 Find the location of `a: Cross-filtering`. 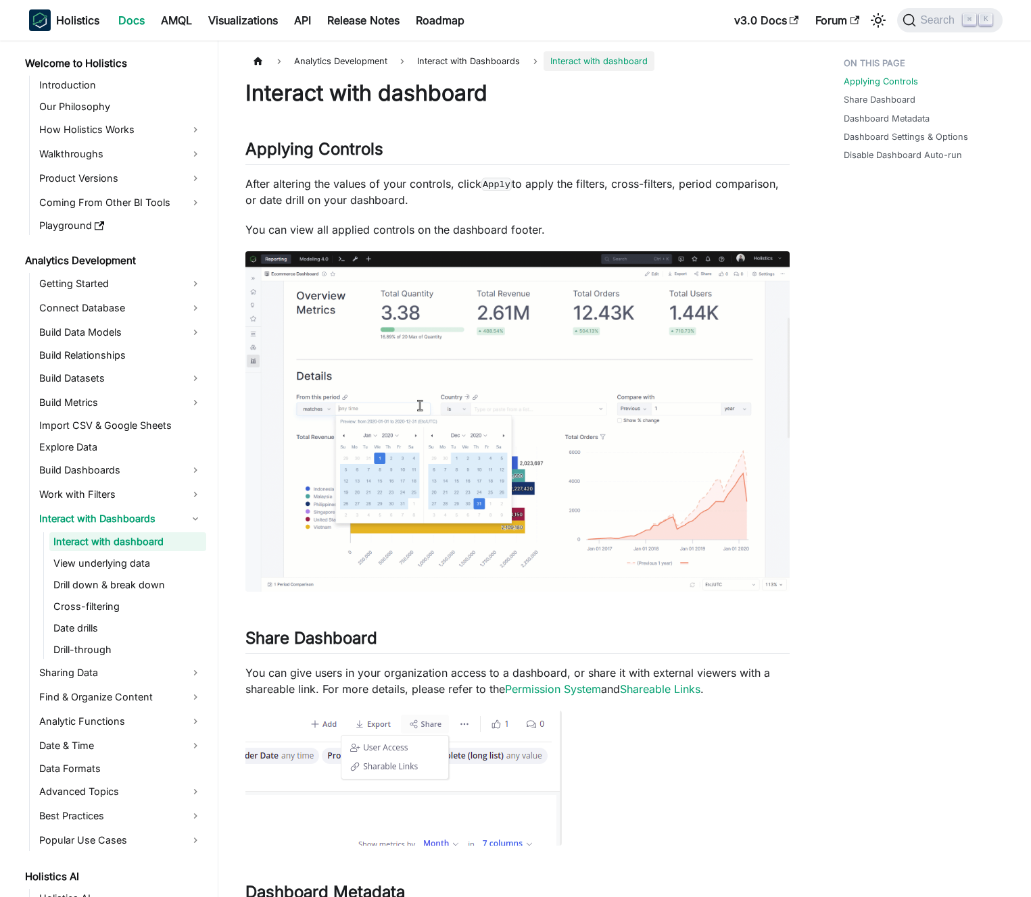

a: Cross-filtering is located at coordinates (128, 607).